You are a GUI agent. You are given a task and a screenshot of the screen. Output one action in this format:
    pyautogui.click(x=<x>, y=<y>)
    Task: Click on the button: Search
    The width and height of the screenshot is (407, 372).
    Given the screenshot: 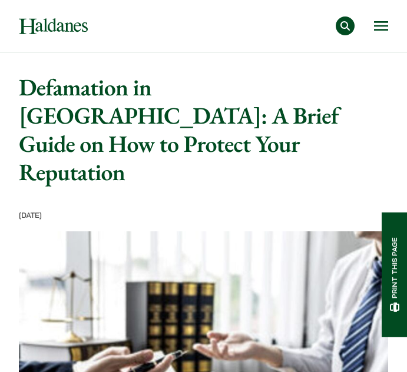 What is the action you would take?
    pyautogui.click(x=345, y=26)
    